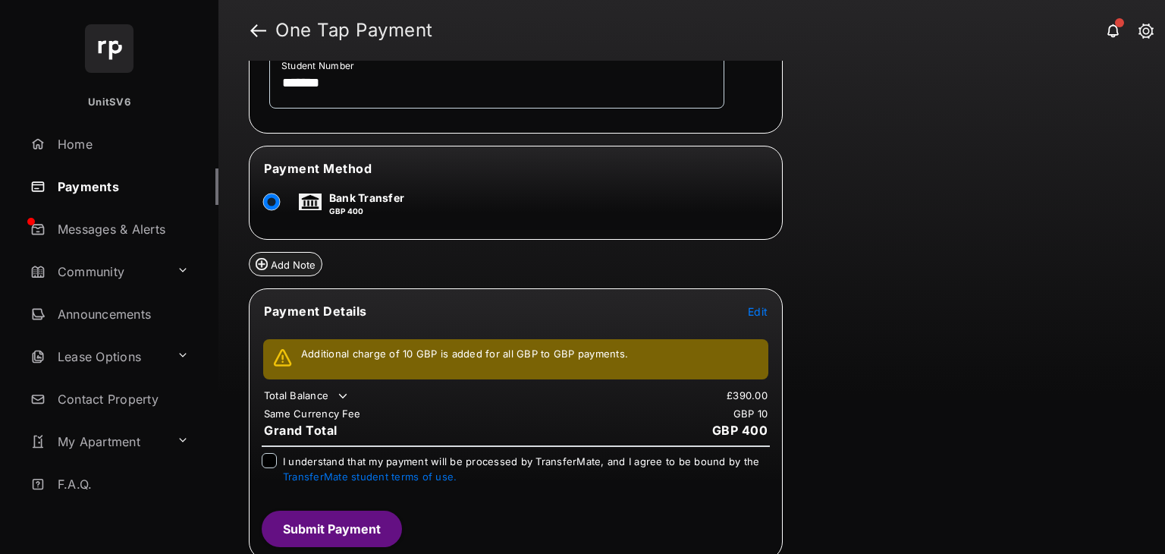  What do you see at coordinates (366, 197) in the screenshot?
I see `p: Bank Transfer` at bounding box center [366, 197].